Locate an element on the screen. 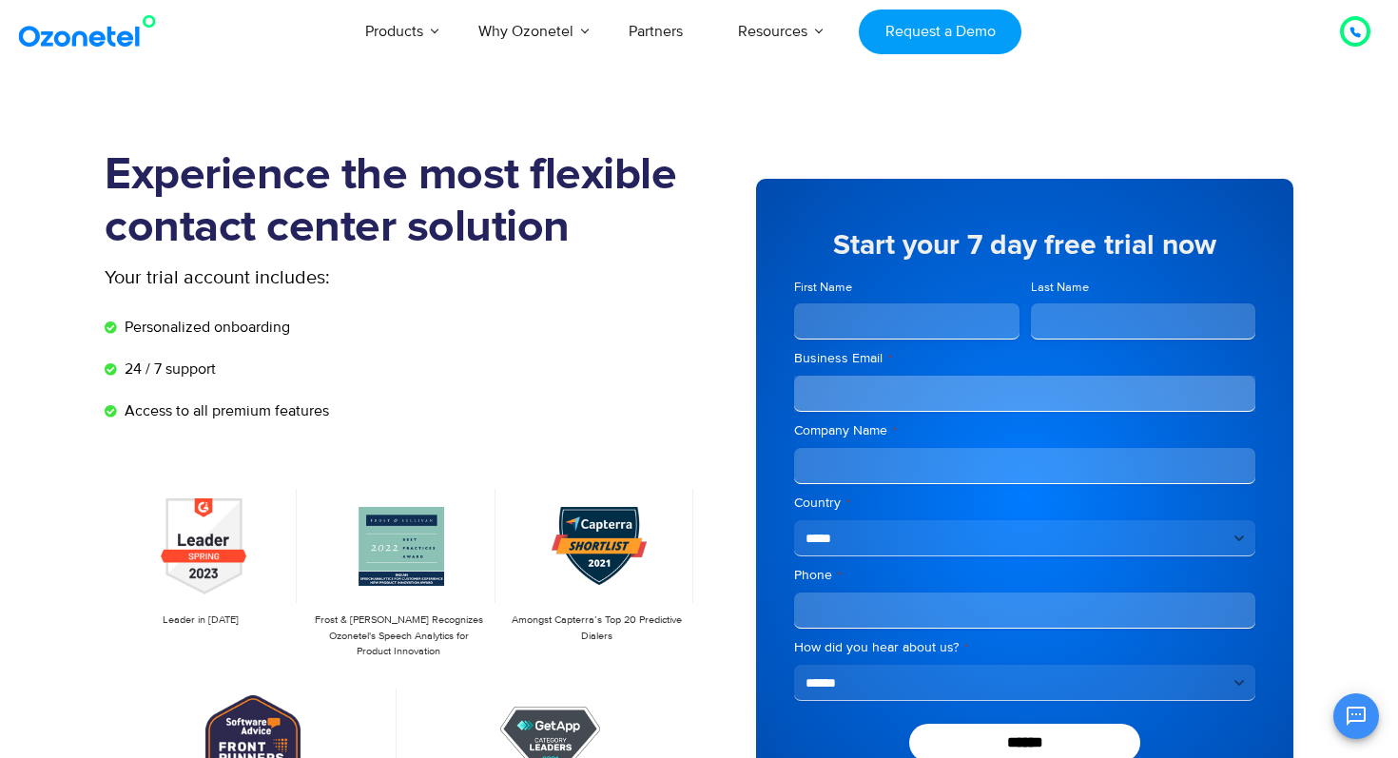  label: Company Name is located at coordinates (1025, 431).